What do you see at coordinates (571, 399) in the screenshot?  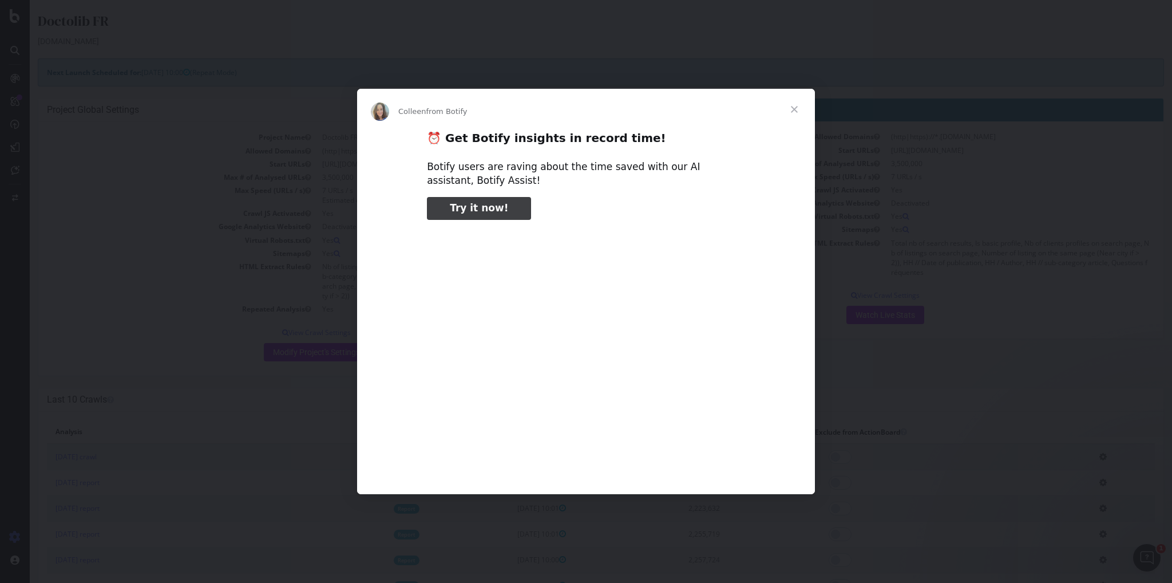 I see `h4: Last 10 Crawls` at bounding box center [571, 399].